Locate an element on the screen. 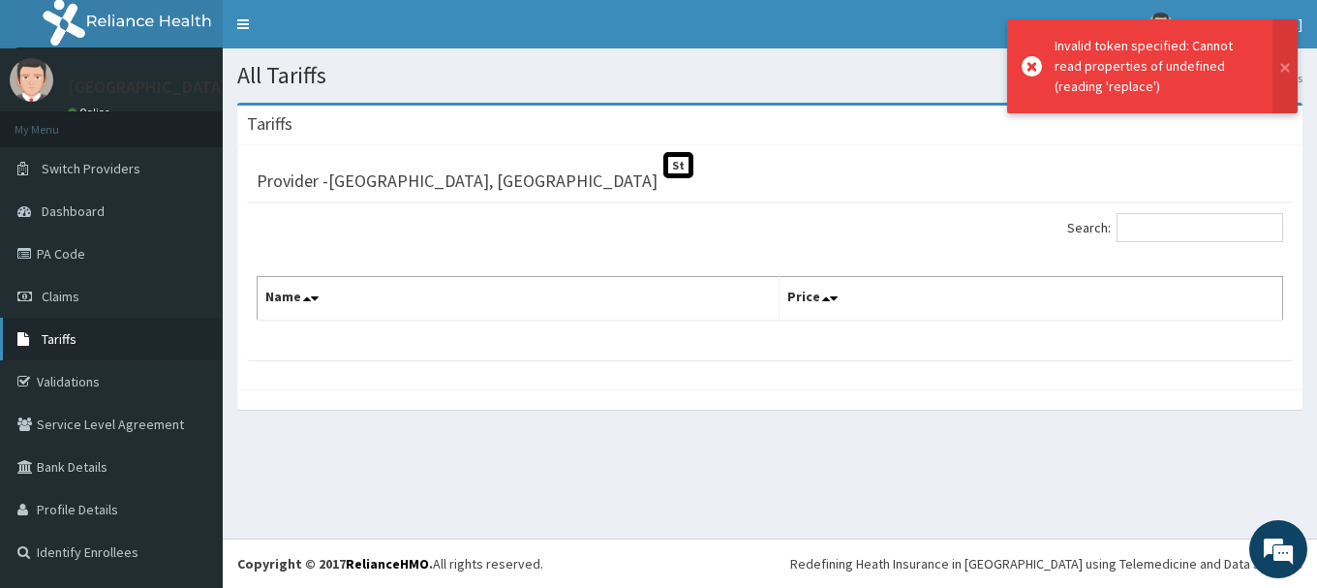 Image resolution: width=1317 pixels, height=588 pixels. th: Price is located at coordinates (1032, 299).